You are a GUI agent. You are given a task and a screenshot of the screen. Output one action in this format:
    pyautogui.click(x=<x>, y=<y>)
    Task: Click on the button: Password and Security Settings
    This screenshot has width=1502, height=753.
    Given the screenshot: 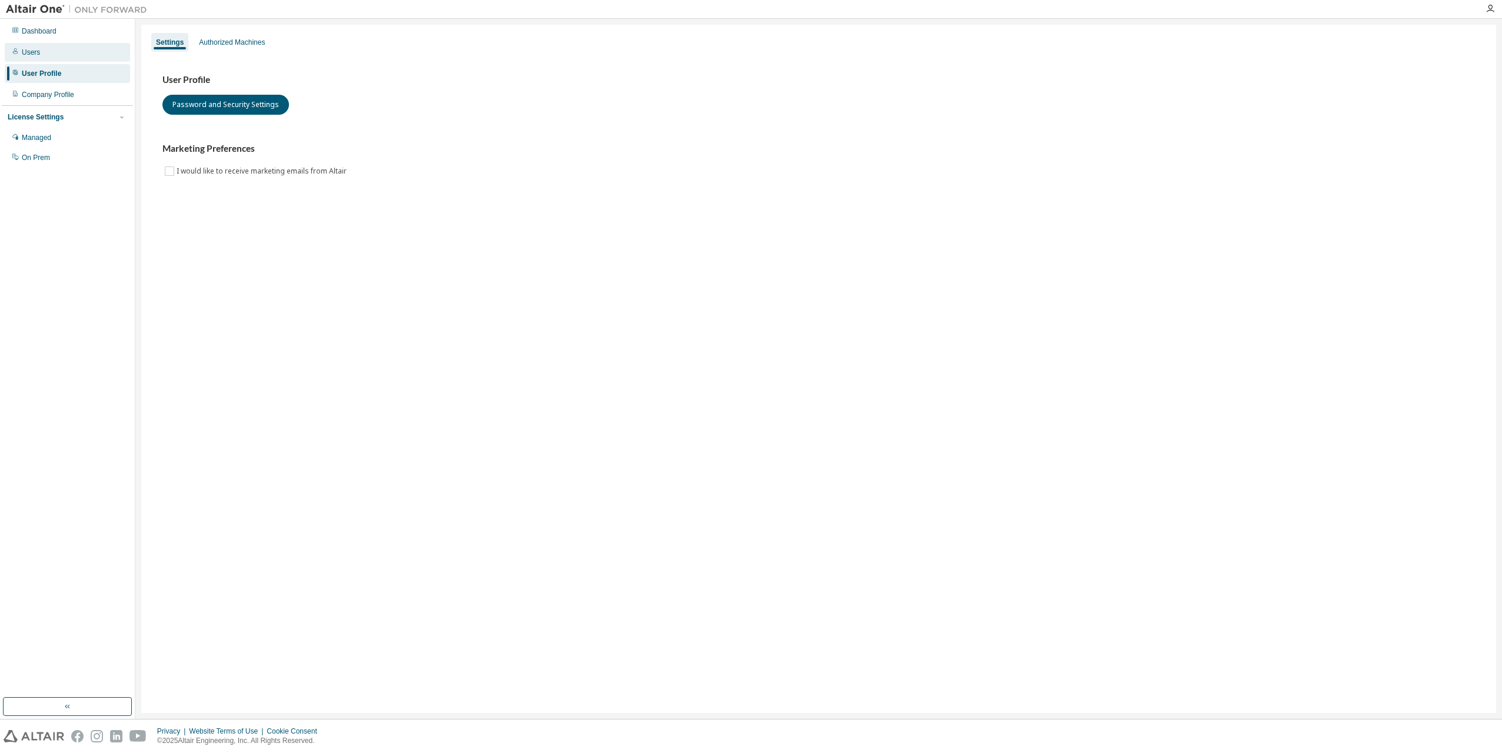 What is the action you would take?
    pyautogui.click(x=225, y=105)
    